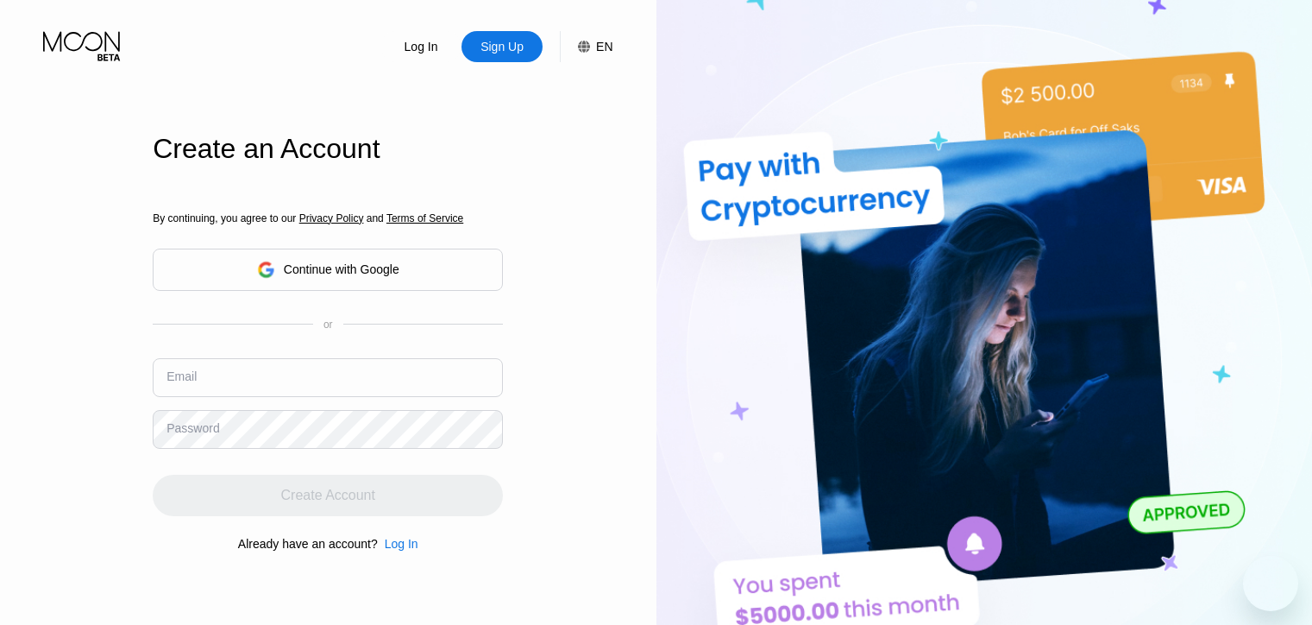 Image resolution: width=1312 pixels, height=625 pixels. I want to click on div: Password, so click(192, 428).